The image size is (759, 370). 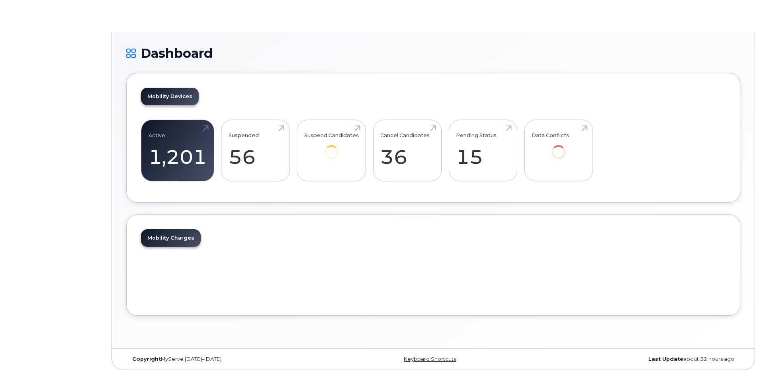 What do you see at coordinates (666, 358) in the screenshot?
I see `strong: Last Update` at bounding box center [666, 358].